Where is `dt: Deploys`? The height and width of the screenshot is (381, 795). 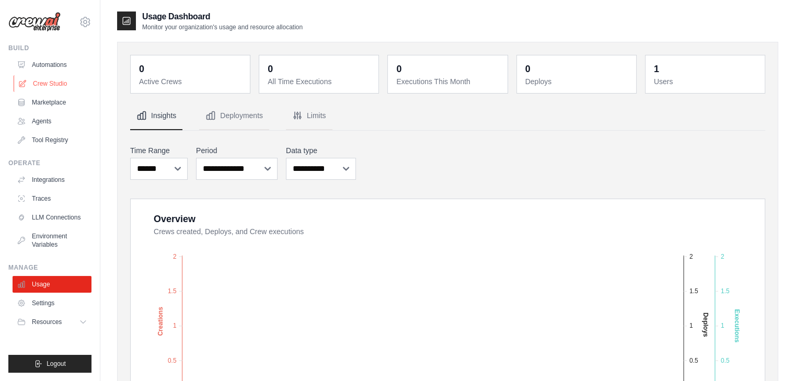 dt: Deploys is located at coordinates (578, 82).